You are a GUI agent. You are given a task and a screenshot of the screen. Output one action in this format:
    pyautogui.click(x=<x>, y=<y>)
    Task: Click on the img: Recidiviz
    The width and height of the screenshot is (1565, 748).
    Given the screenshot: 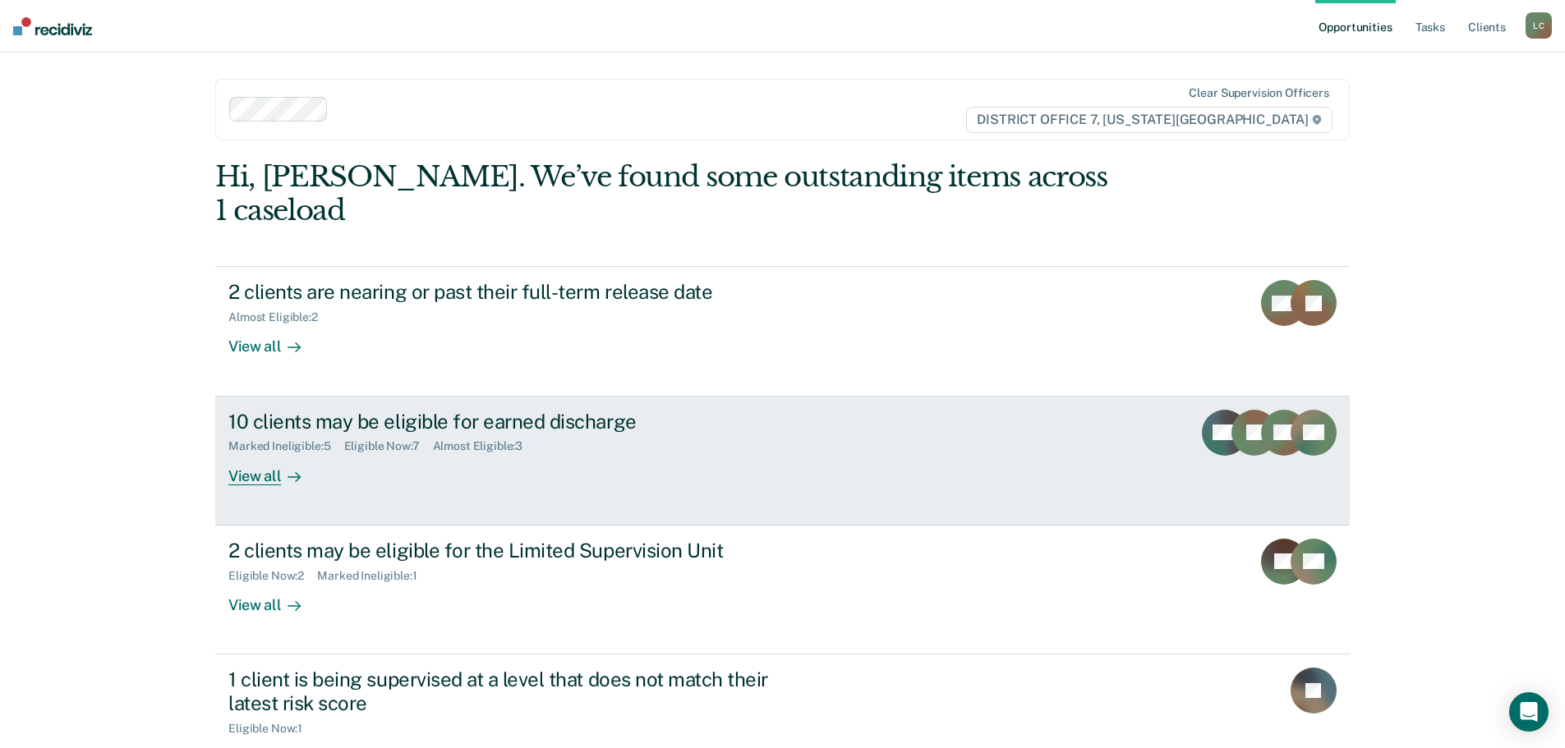 What is the action you would take?
    pyautogui.click(x=53, y=26)
    